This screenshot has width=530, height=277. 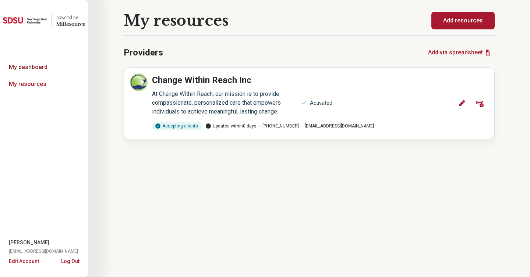 What do you see at coordinates (321, 103) in the screenshot?
I see `div: Activated` at bounding box center [321, 103].